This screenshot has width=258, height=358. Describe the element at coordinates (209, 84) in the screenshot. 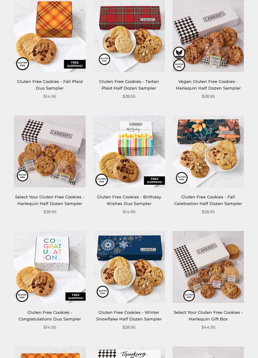

I see `a: Vegan Gluten Free Cookies - Harlequin Half Dozen Sampler` at that location.